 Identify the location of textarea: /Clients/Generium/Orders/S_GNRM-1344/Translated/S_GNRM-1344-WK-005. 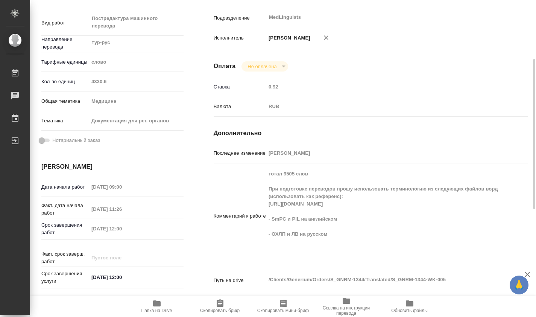
(384, 280).